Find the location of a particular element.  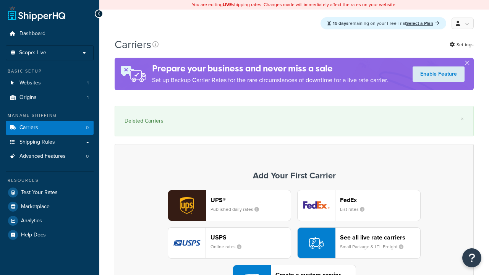

div: Deleted Carriers is located at coordinates (294, 121).